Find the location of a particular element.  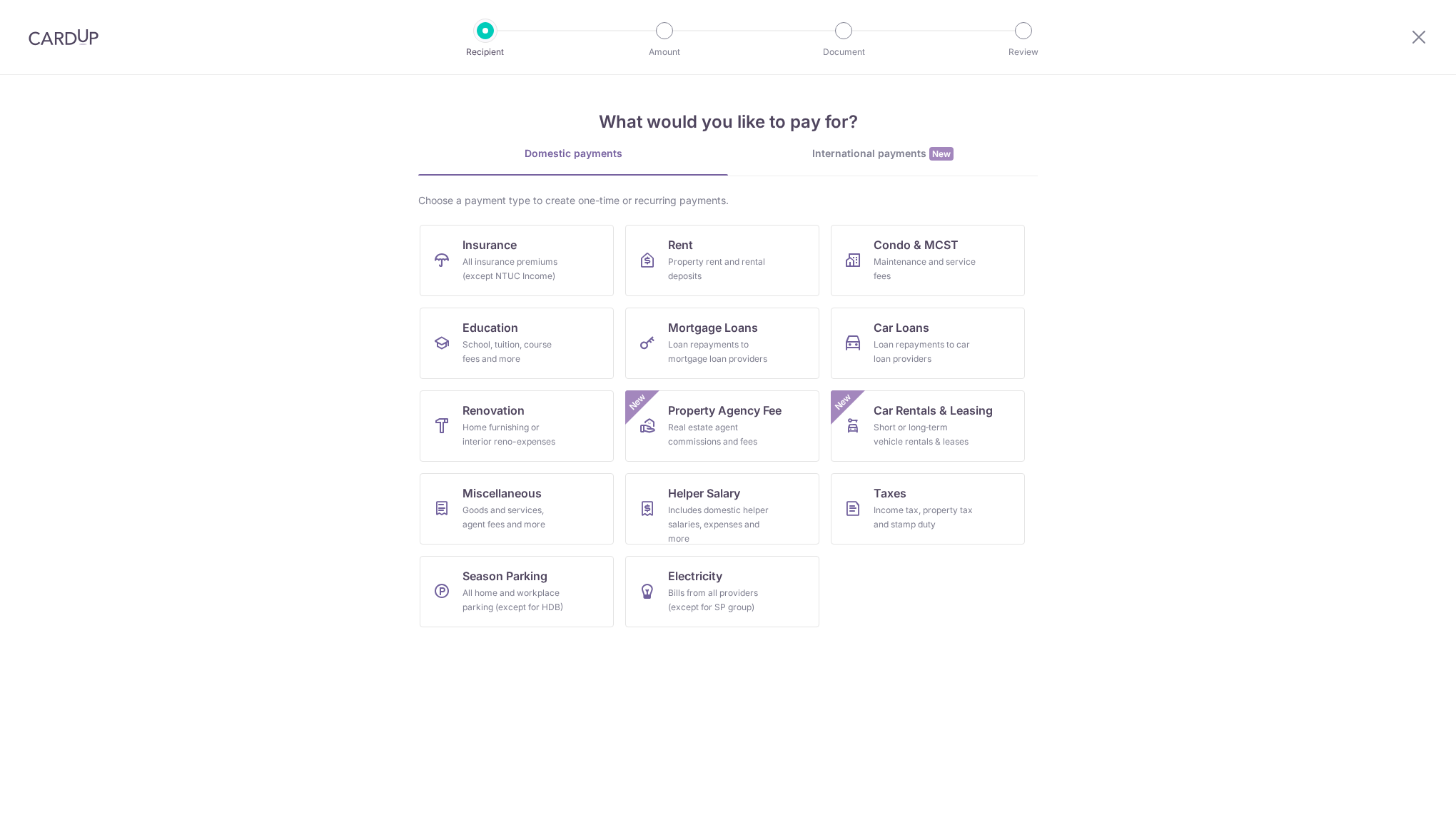

span: Helper Salary is located at coordinates (704, 493).